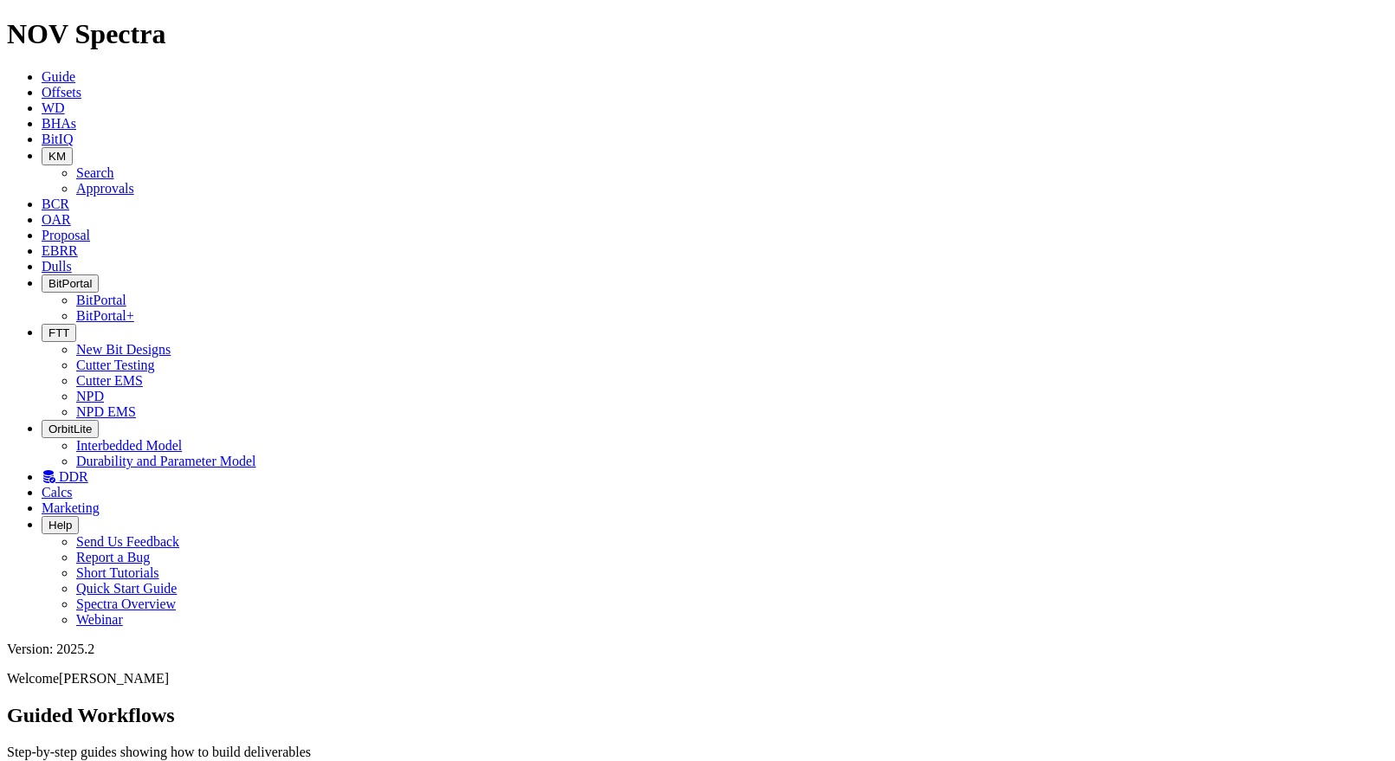 The height and width of the screenshot is (761, 1395). Describe the element at coordinates (123, 349) in the screenshot. I see `a: New Bit Designs` at that location.